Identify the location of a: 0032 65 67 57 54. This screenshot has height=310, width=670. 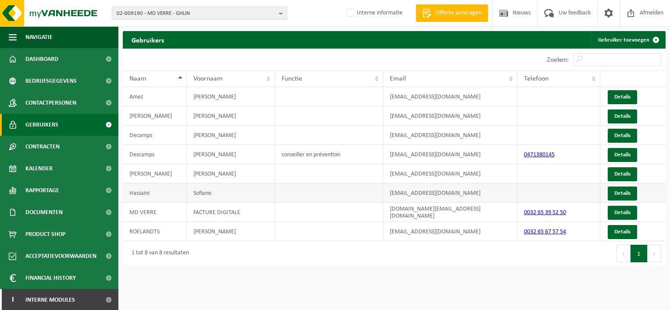
(545, 232).